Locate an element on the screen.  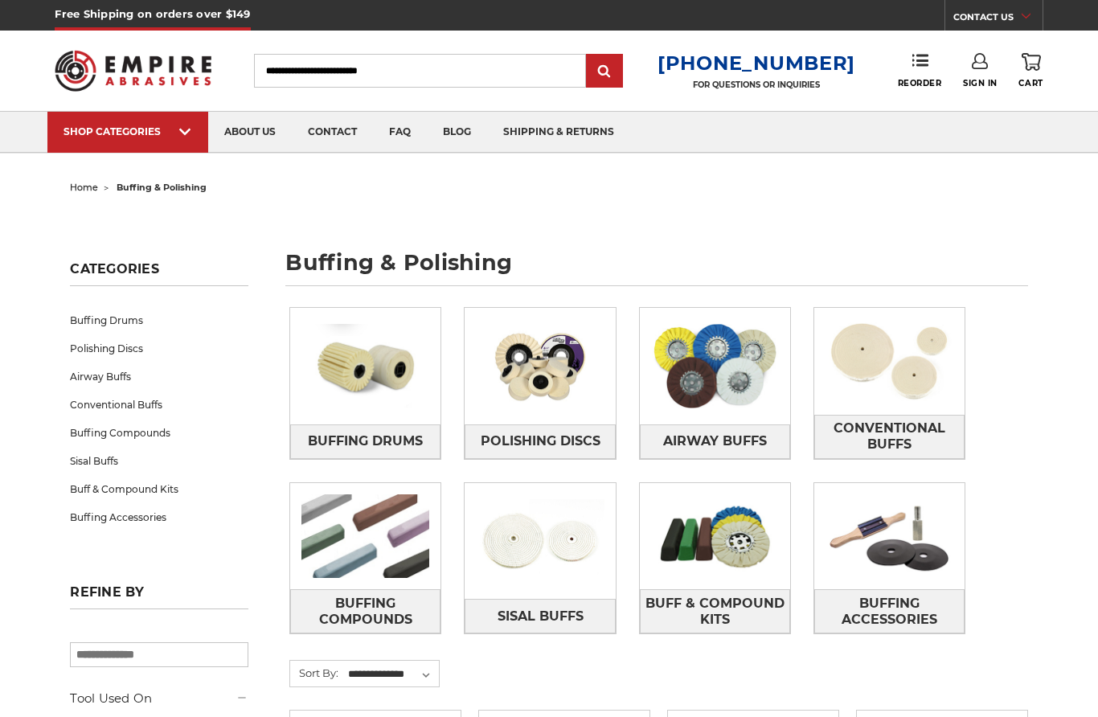
p: FOR QUESTIONS OR INQUIRIES is located at coordinates (756, 84).